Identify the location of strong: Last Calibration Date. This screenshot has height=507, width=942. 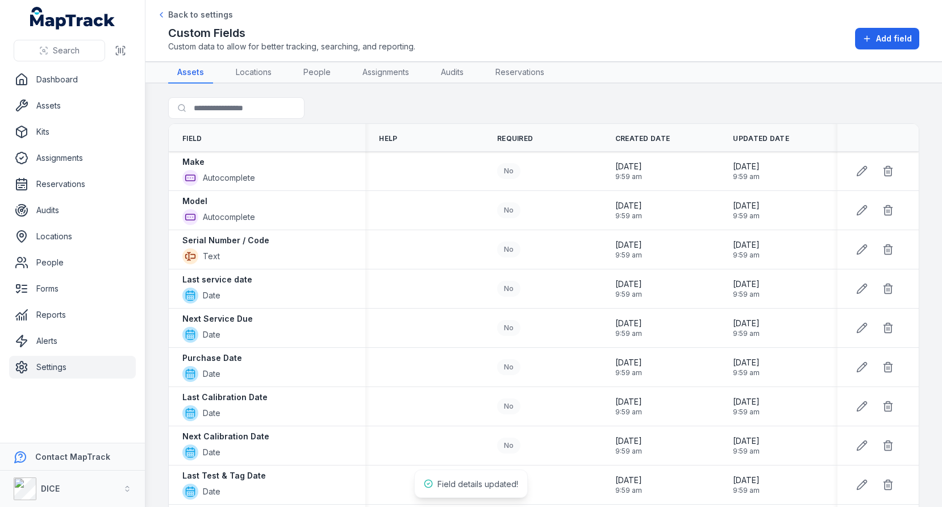
(225, 397).